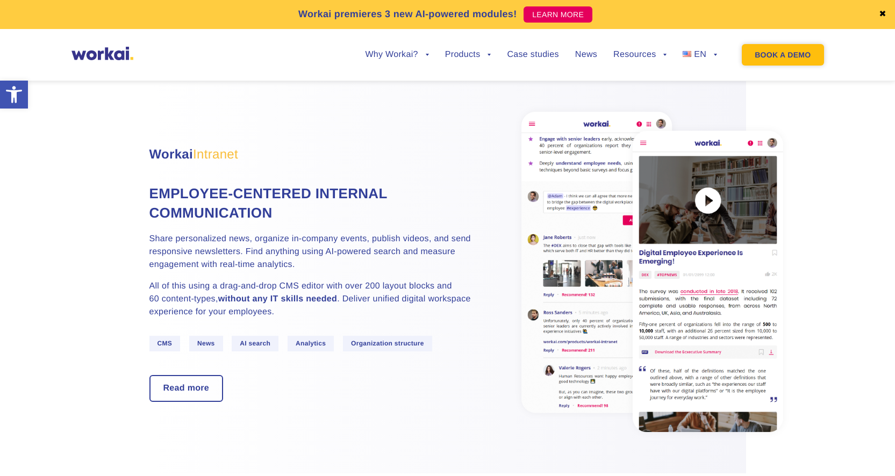 The height and width of the screenshot is (476, 895). Describe the element at coordinates (532, 55) in the screenshot. I see `a: Case studies` at that location.